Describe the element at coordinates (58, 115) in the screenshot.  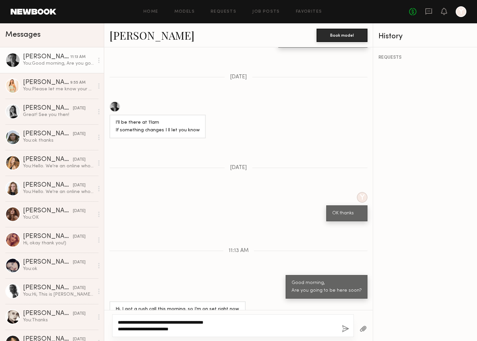
I see `div: Great! See you then!` at that location.